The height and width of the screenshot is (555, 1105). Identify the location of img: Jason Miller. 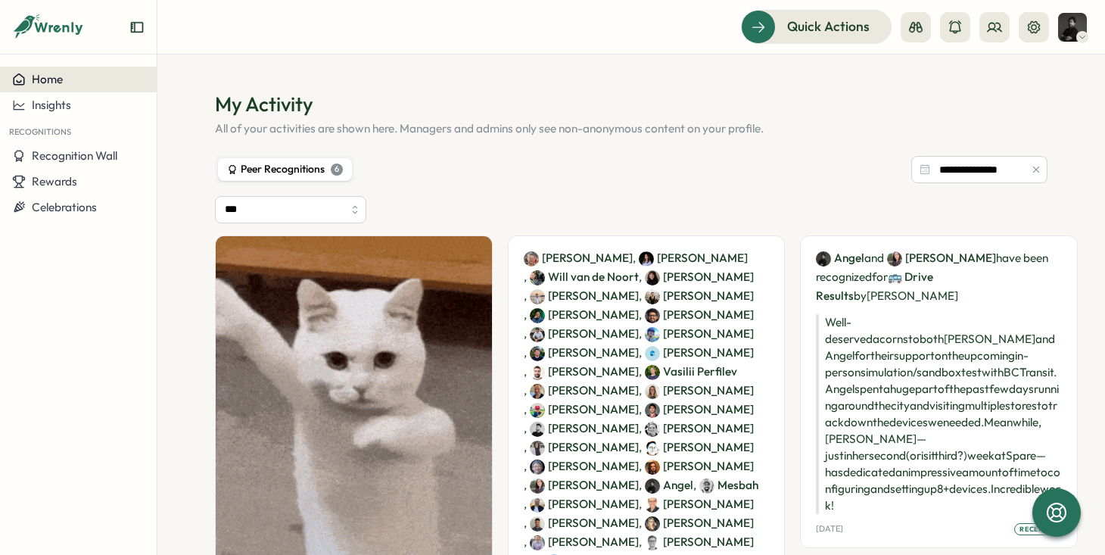
(652, 467).